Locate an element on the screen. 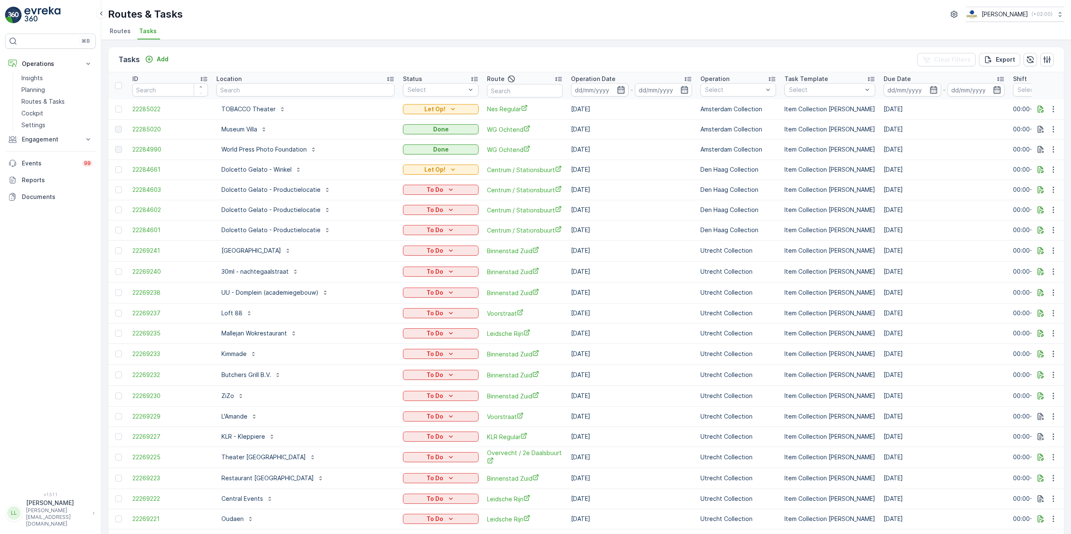 The image size is (1071, 534). button: Loft 88 is located at coordinates (237, 313).